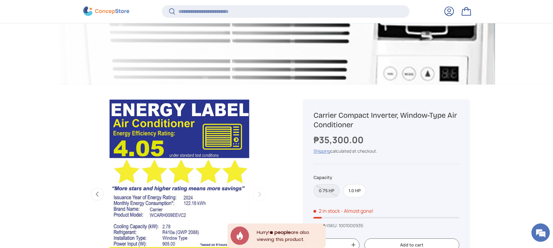 This screenshot has height=248, width=553. I want to click on span: 2 in stock, so click(327, 211).